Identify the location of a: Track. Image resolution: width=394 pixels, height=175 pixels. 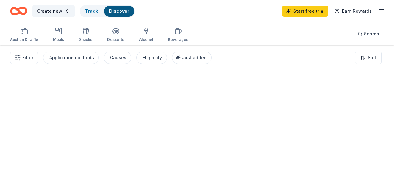
(91, 11).